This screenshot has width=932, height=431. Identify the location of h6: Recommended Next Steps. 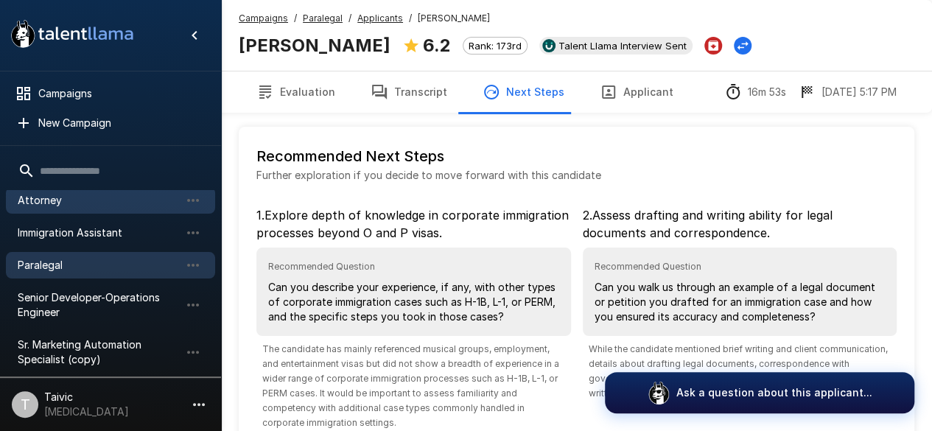
(576, 156).